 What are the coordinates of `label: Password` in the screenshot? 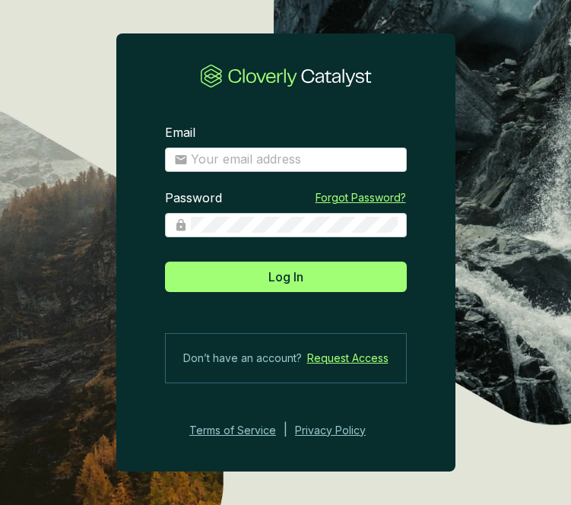 It's located at (193, 198).